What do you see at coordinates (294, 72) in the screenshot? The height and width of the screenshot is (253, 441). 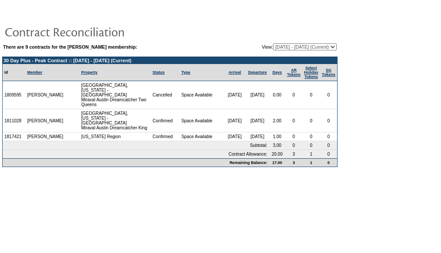 I see `a: ARTokens` at bounding box center [294, 72].